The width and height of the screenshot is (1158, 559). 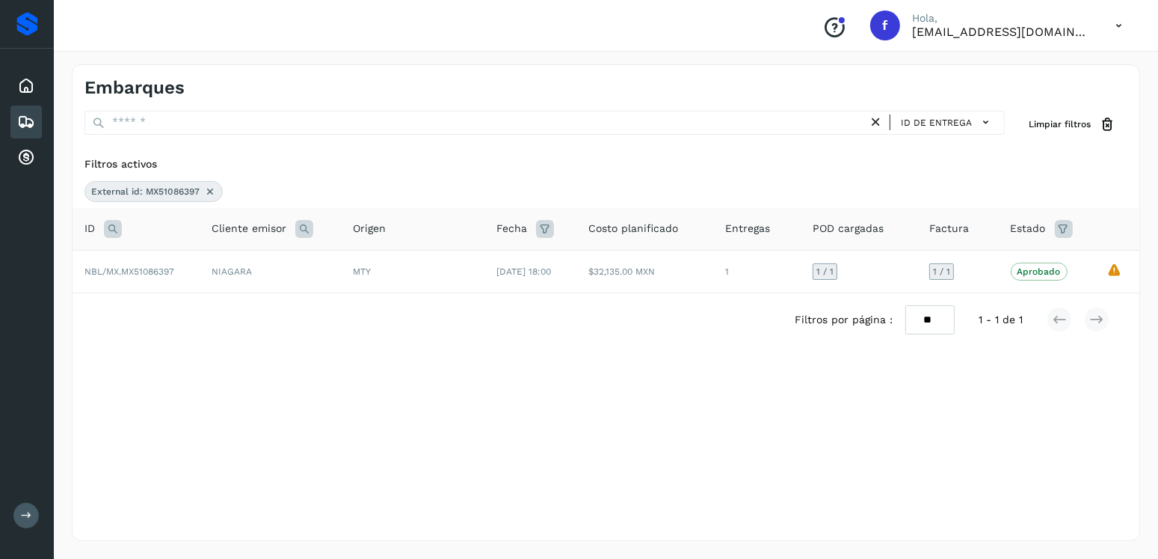 I want to click on span: Estado, so click(x=1028, y=228).